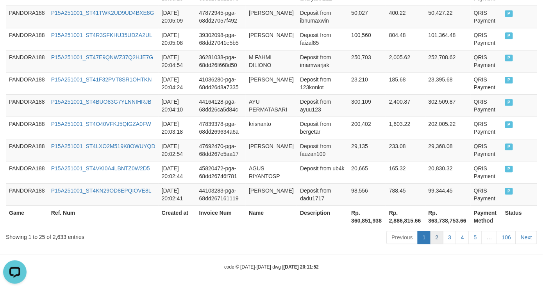 The width and height of the screenshot is (543, 290). Describe the element at coordinates (271, 105) in the screenshot. I see `td: AYU PERMATASARI` at that location.